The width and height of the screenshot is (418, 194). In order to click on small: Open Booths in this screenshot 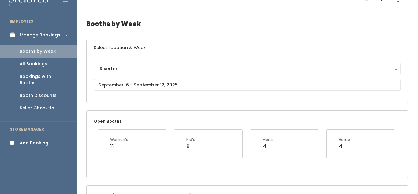, I will do `click(108, 121)`.